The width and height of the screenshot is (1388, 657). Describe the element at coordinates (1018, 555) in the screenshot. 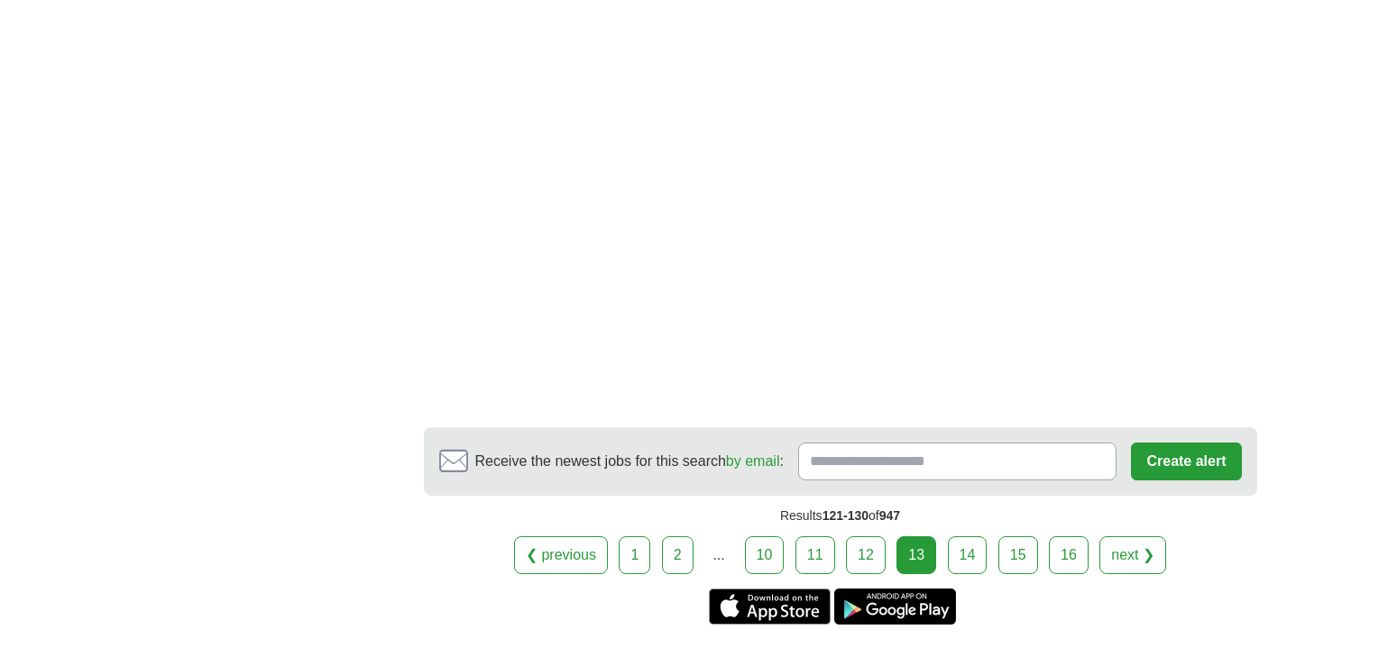

I see `a: 15` at that location.